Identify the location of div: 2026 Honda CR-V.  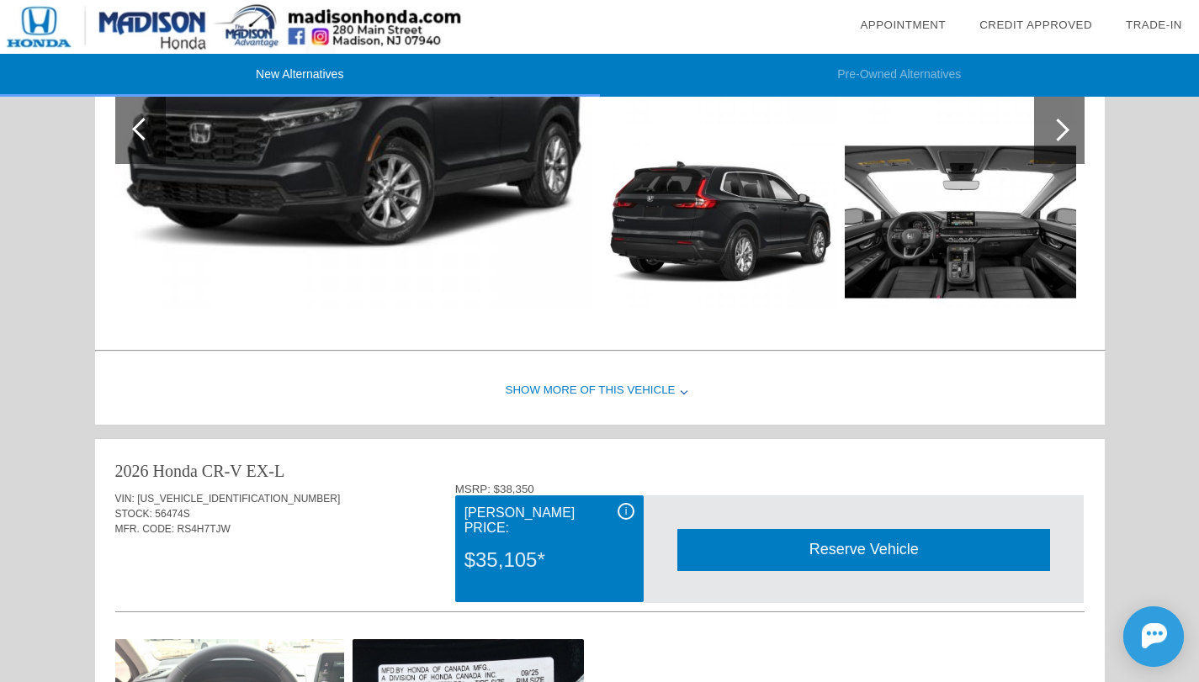
(178, 471).